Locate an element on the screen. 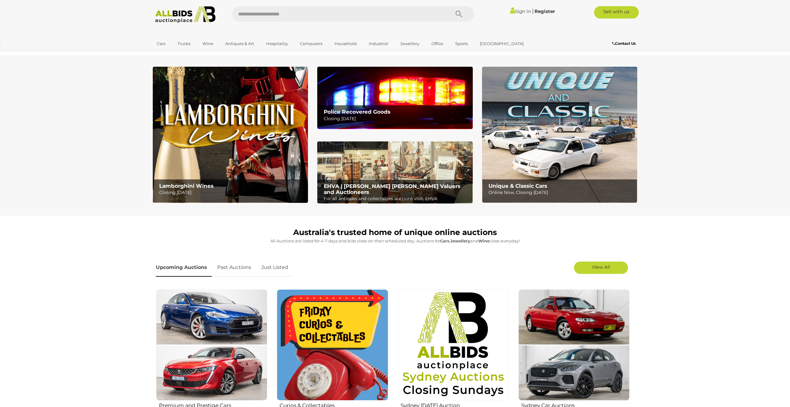  b: Unique & Classic Cars is located at coordinates (518, 186).